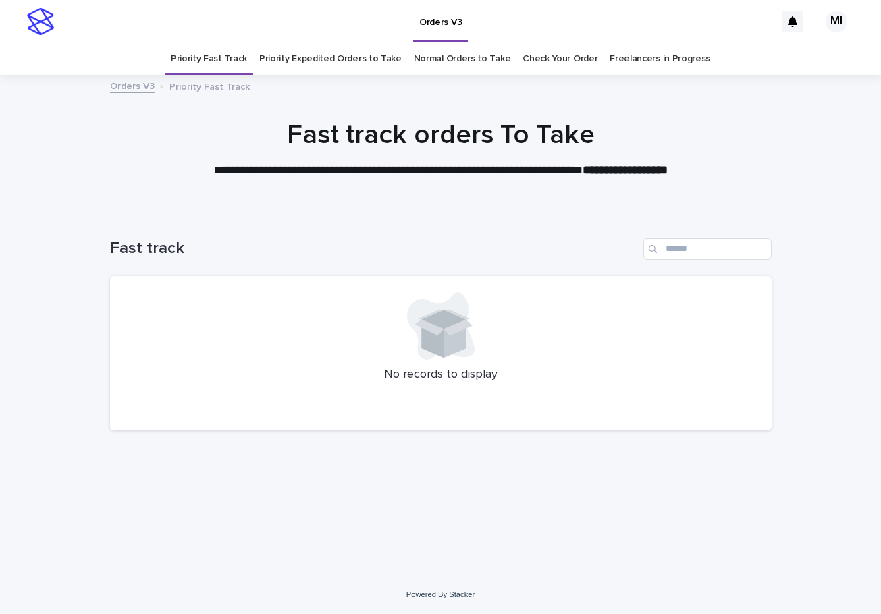 The height and width of the screenshot is (614, 881). I want to click on h1: Fast track, so click(374, 248).